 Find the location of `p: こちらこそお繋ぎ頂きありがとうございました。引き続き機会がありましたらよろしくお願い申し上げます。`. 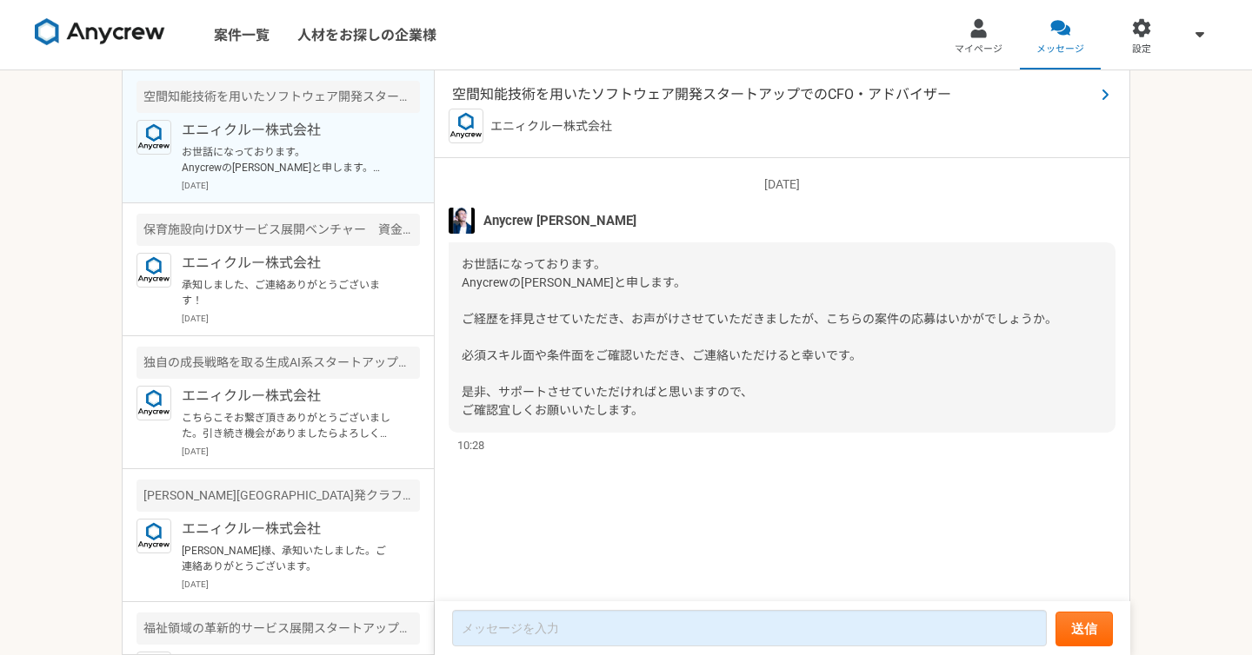

p: こちらこそお繋ぎ頂きありがとうございました。引き続き機会がありましたらよろしくお願い申し上げます。 is located at coordinates (289, 426).